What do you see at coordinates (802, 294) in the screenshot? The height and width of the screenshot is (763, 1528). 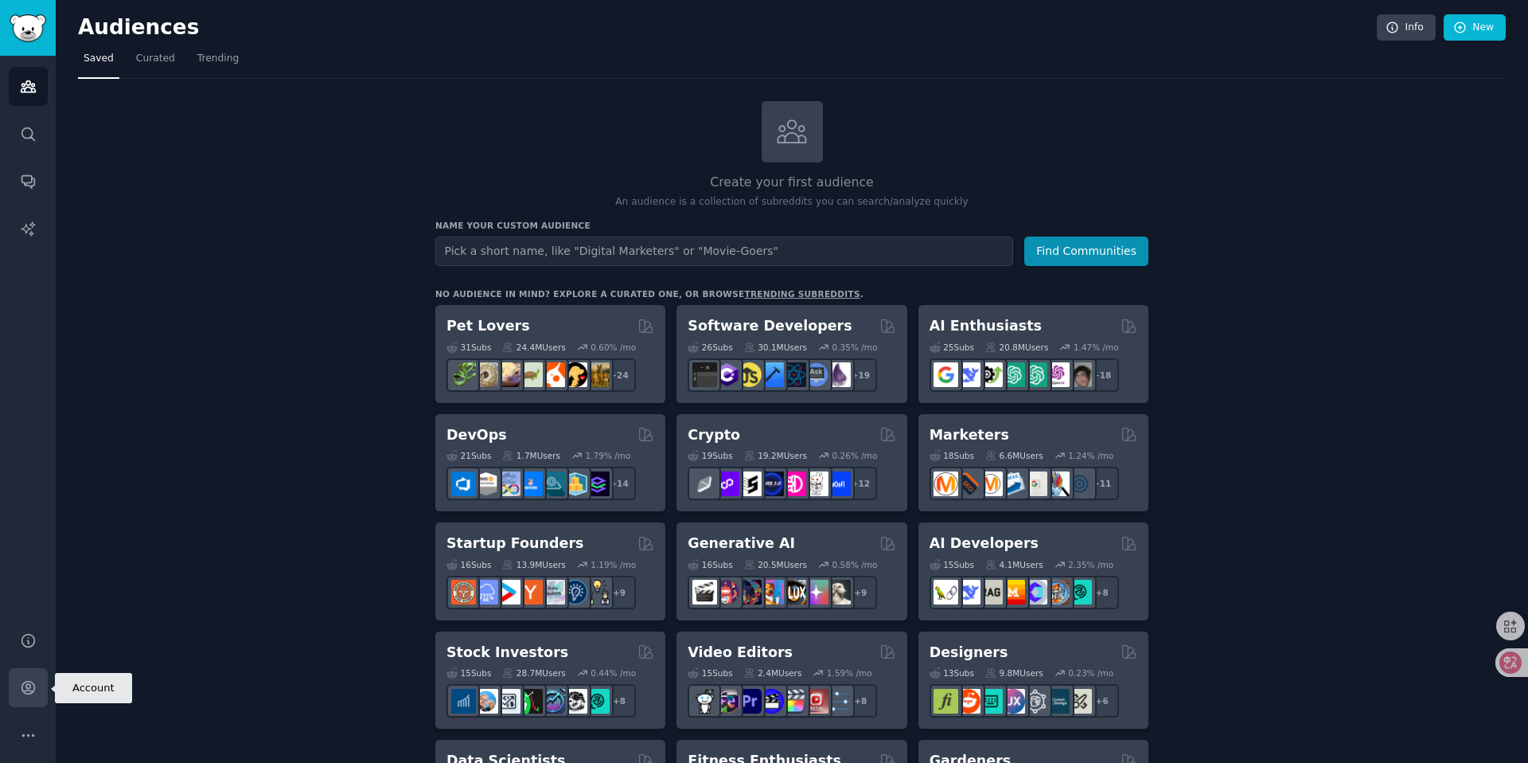 I see `a: trending subreddits` at bounding box center [802, 294].